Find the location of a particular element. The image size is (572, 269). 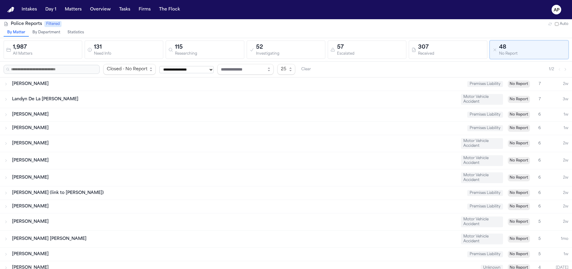

button: Firms is located at coordinates (145, 10).